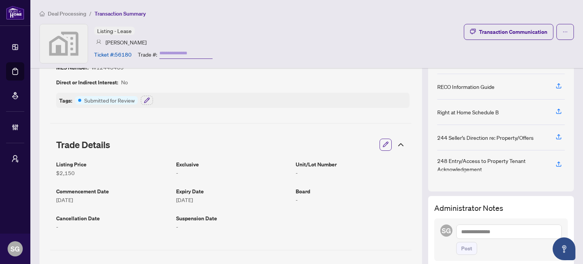  Describe the element at coordinates (564, 249) in the screenshot. I see `button: Open asap` at that location.